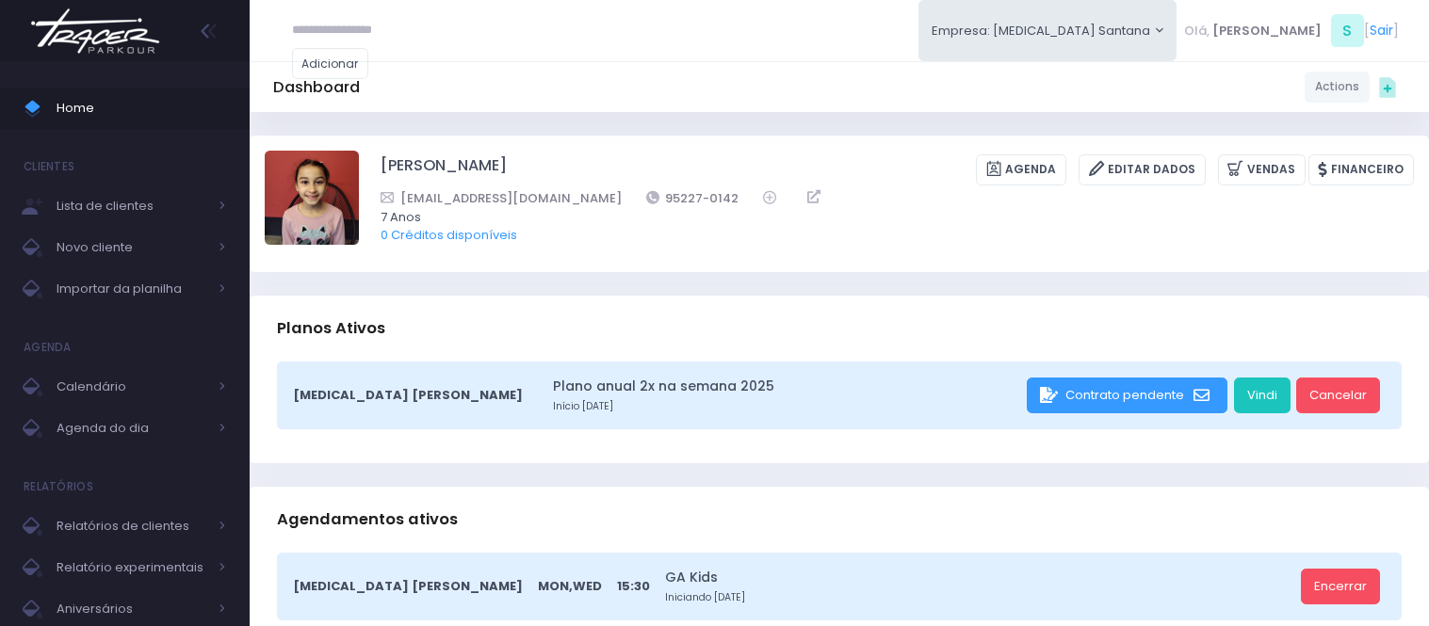  I want to click on h4: Relatórios, so click(58, 487).